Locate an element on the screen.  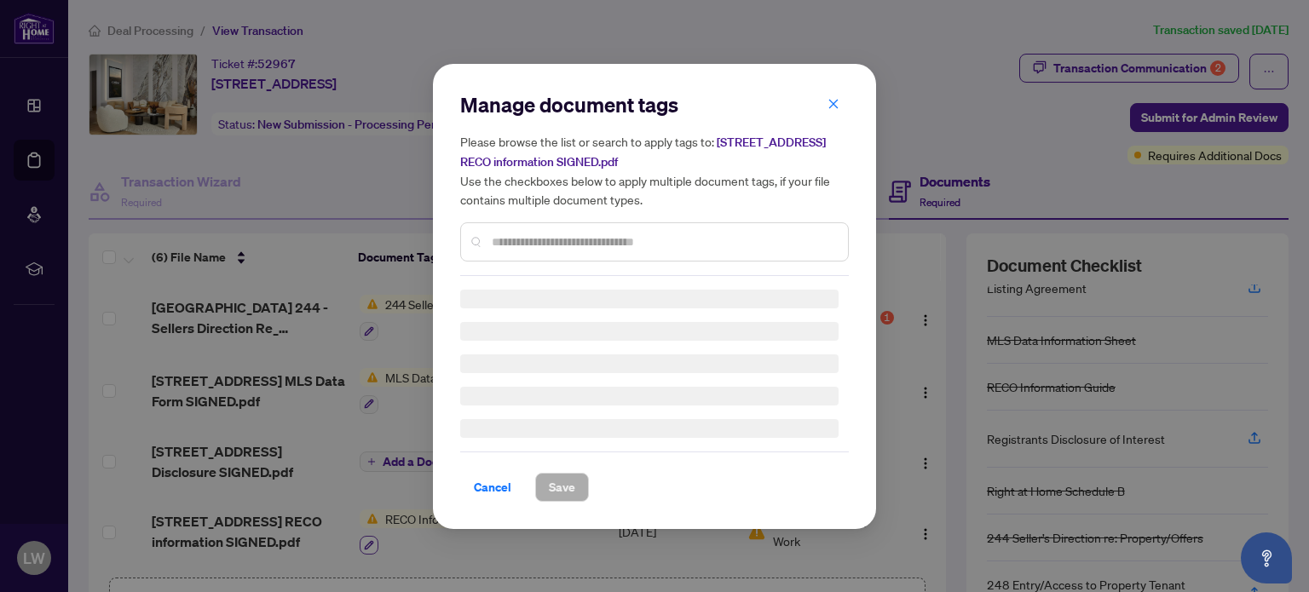
button: Save is located at coordinates (562, 487).